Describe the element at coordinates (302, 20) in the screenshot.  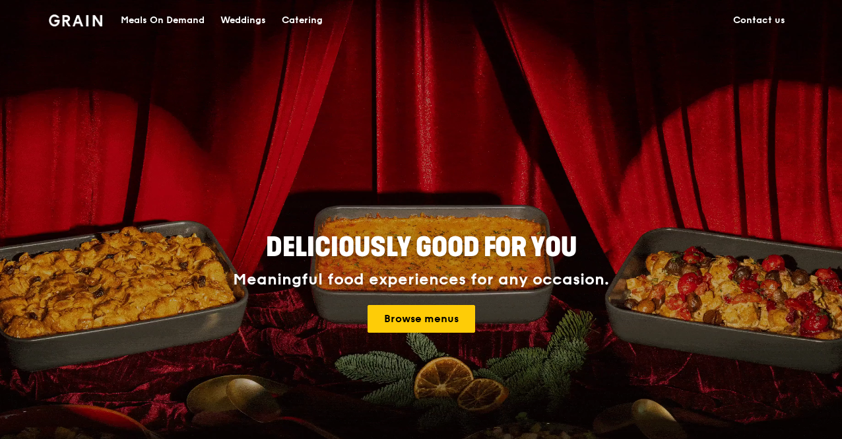
I see `div: Catering` at that location.